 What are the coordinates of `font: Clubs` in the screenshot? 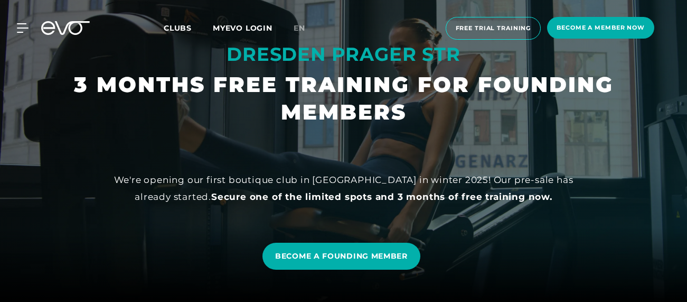 It's located at (177, 28).